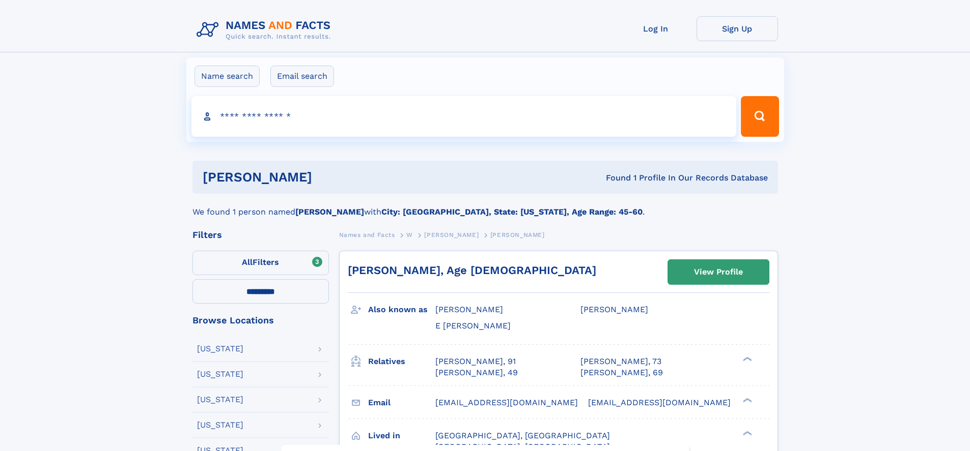 This screenshot has width=970, height=451. What do you see at coordinates (656, 29) in the screenshot?
I see `a: Log In` at bounding box center [656, 29].